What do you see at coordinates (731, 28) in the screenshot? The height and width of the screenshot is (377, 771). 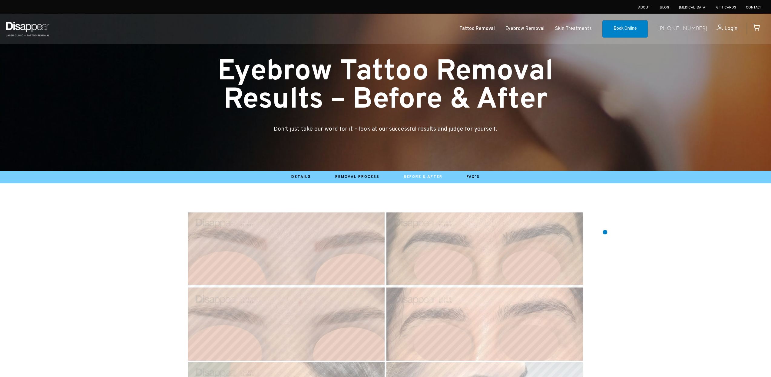 I see `span: Login` at bounding box center [731, 28].